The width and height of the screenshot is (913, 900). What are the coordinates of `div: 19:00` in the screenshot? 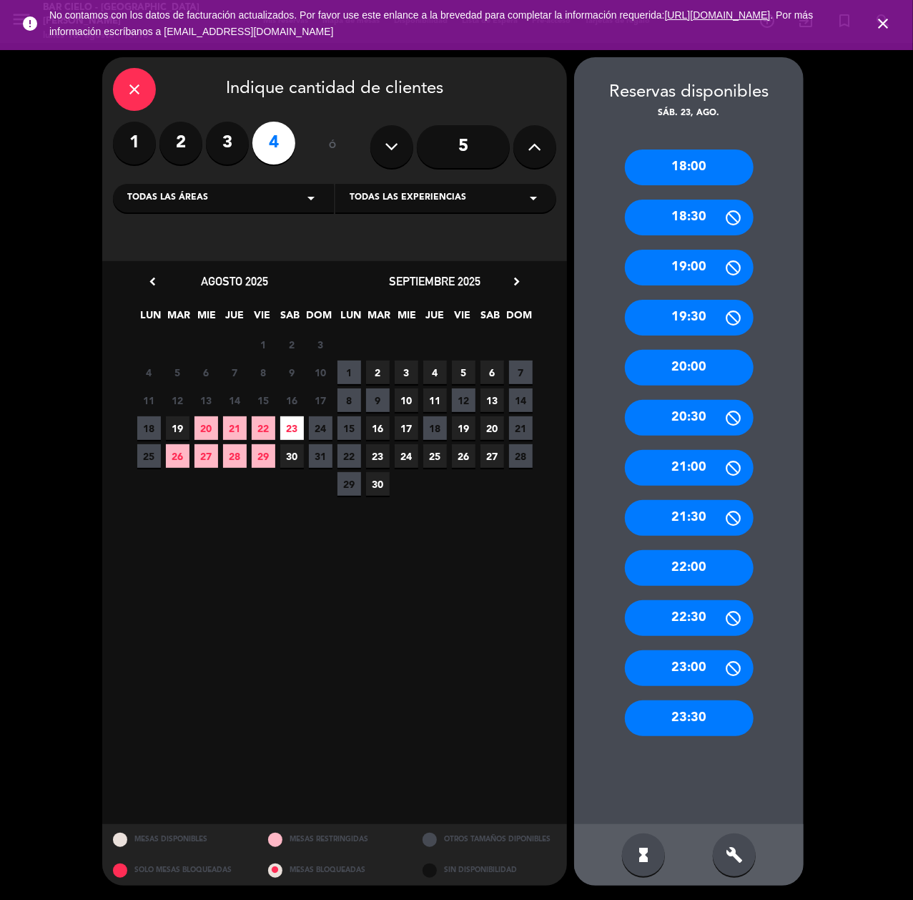 It's located at (689, 267).